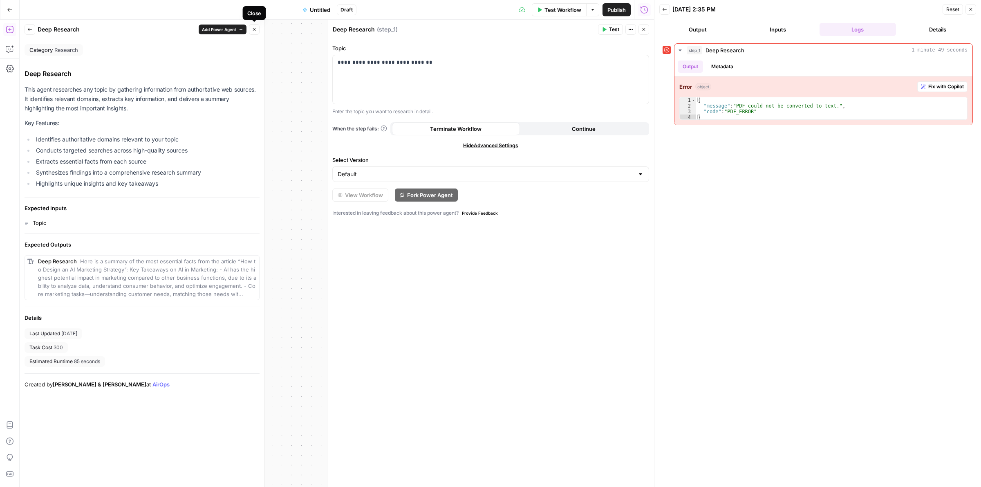 The image size is (981, 487). What do you see at coordinates (584, 129) in the screenshot?
I see `button: Continue` at bounding box center [584, 129].